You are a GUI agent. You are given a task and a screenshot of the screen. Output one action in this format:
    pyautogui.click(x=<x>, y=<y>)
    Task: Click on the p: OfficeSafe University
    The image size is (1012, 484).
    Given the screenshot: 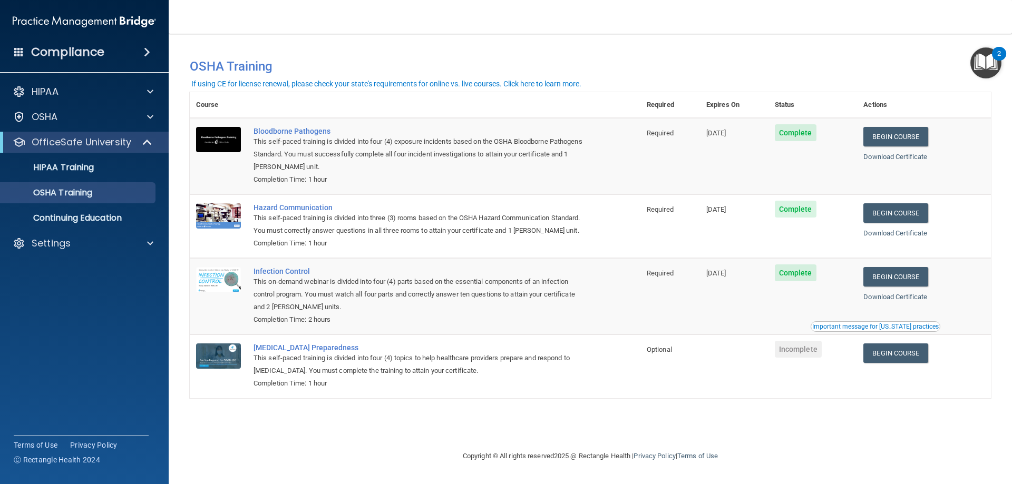 What is the action you would take?
    pyautogui.click(x=81, y=142)
    